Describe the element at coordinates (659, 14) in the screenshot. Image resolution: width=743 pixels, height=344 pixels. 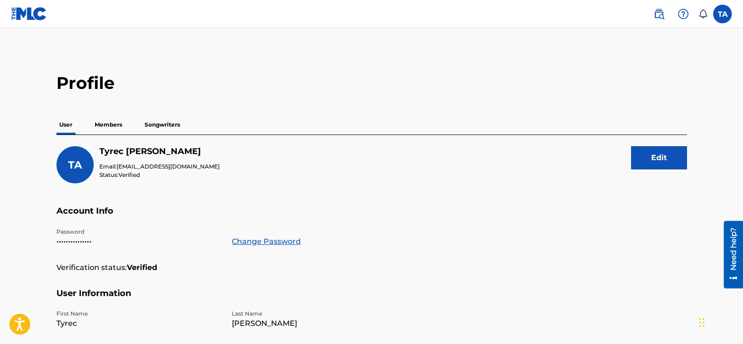
I see `a: Public Search` at that location.